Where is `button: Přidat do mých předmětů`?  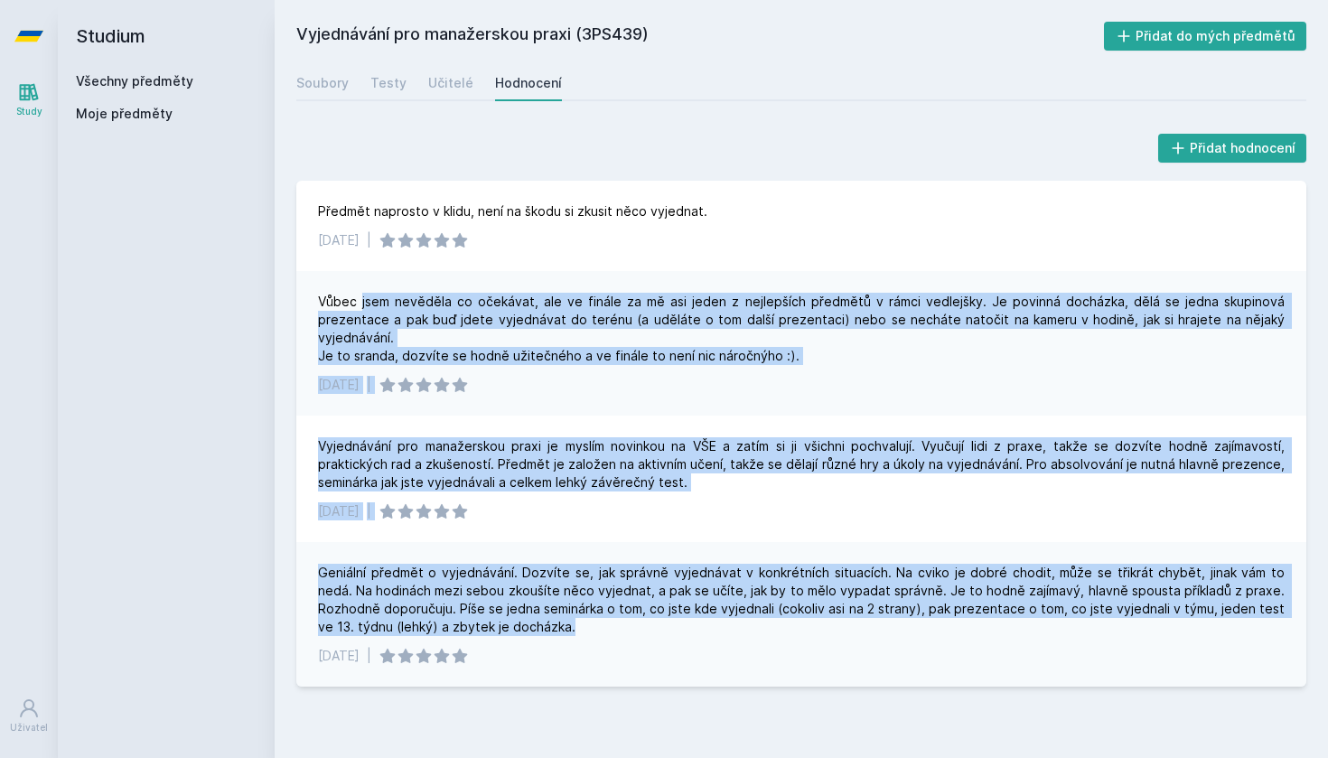 button: Přidat do mých předmětů is located at coordinates (1205, 36).